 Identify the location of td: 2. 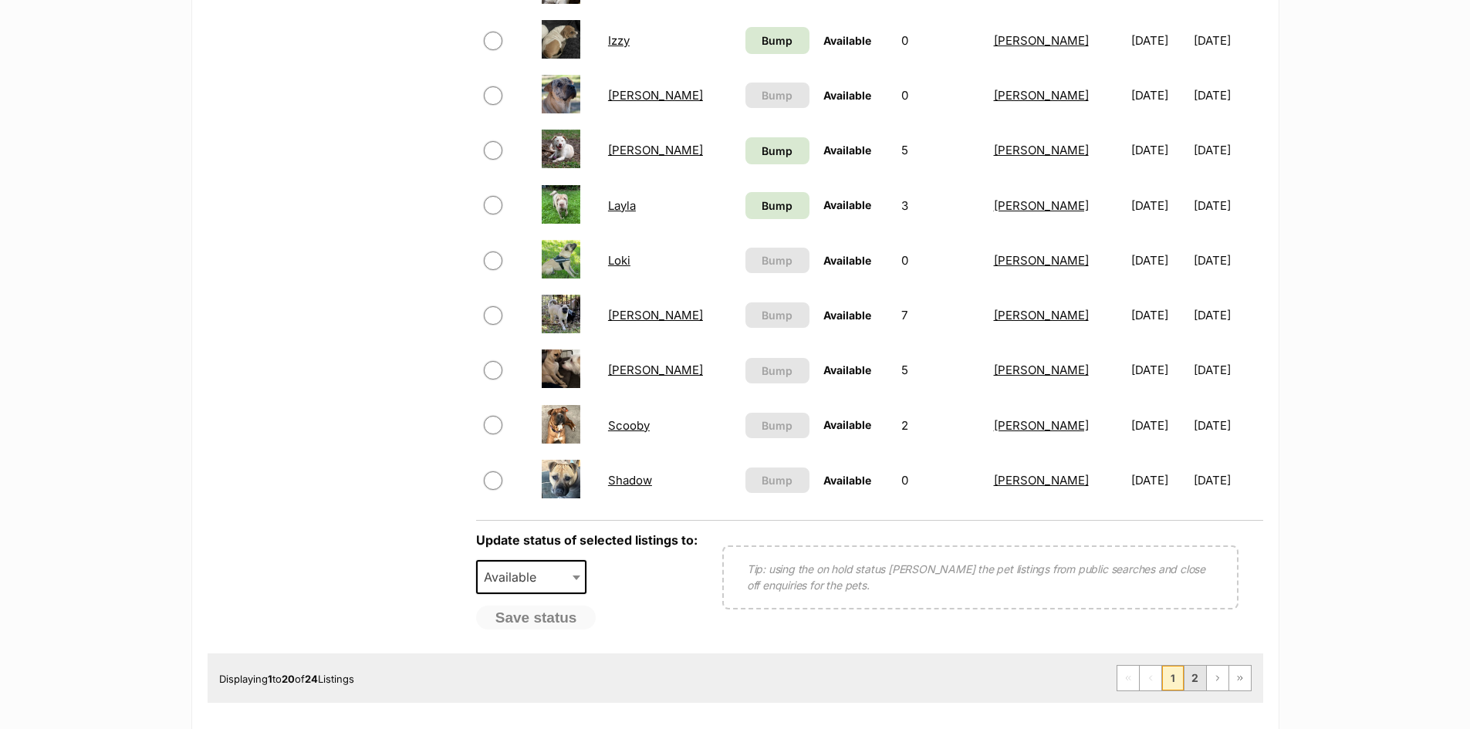
(940, 425).